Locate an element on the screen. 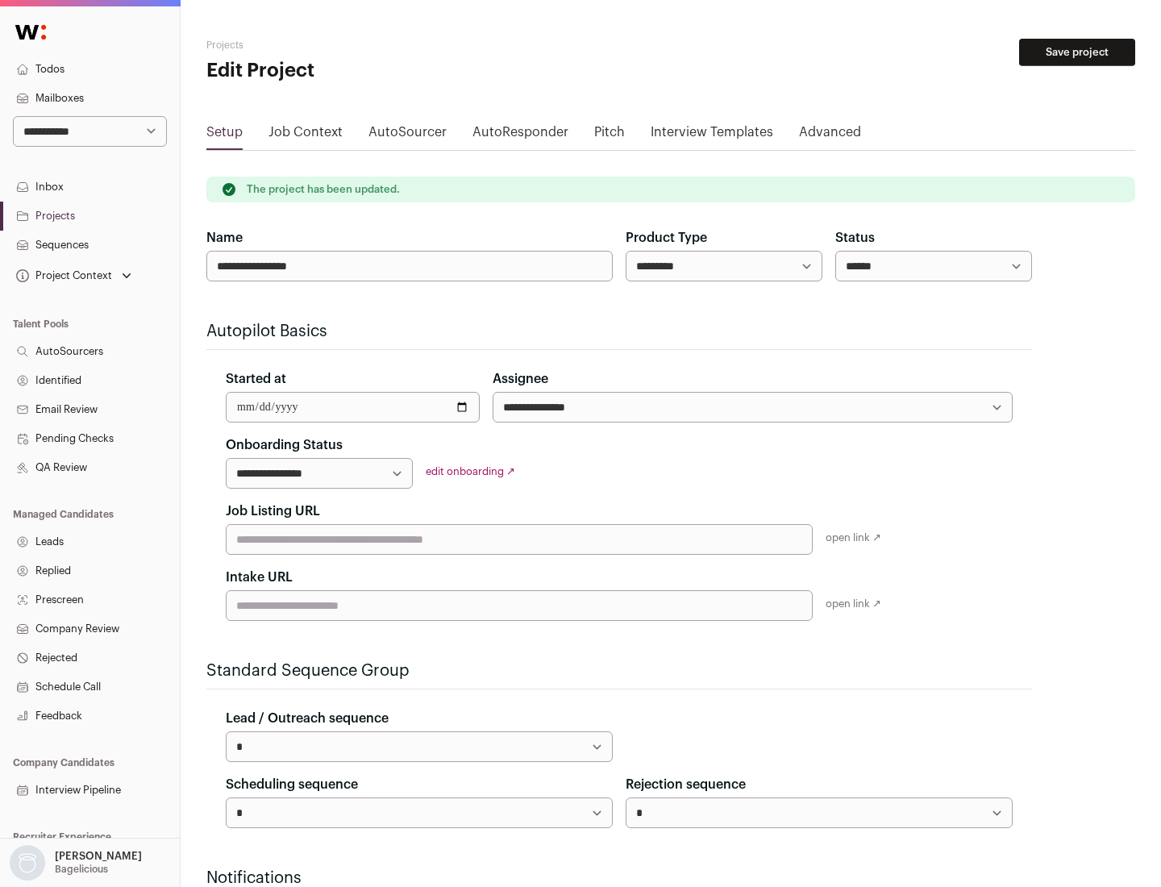  img: Wellfound is located at coordinates (31, 32).